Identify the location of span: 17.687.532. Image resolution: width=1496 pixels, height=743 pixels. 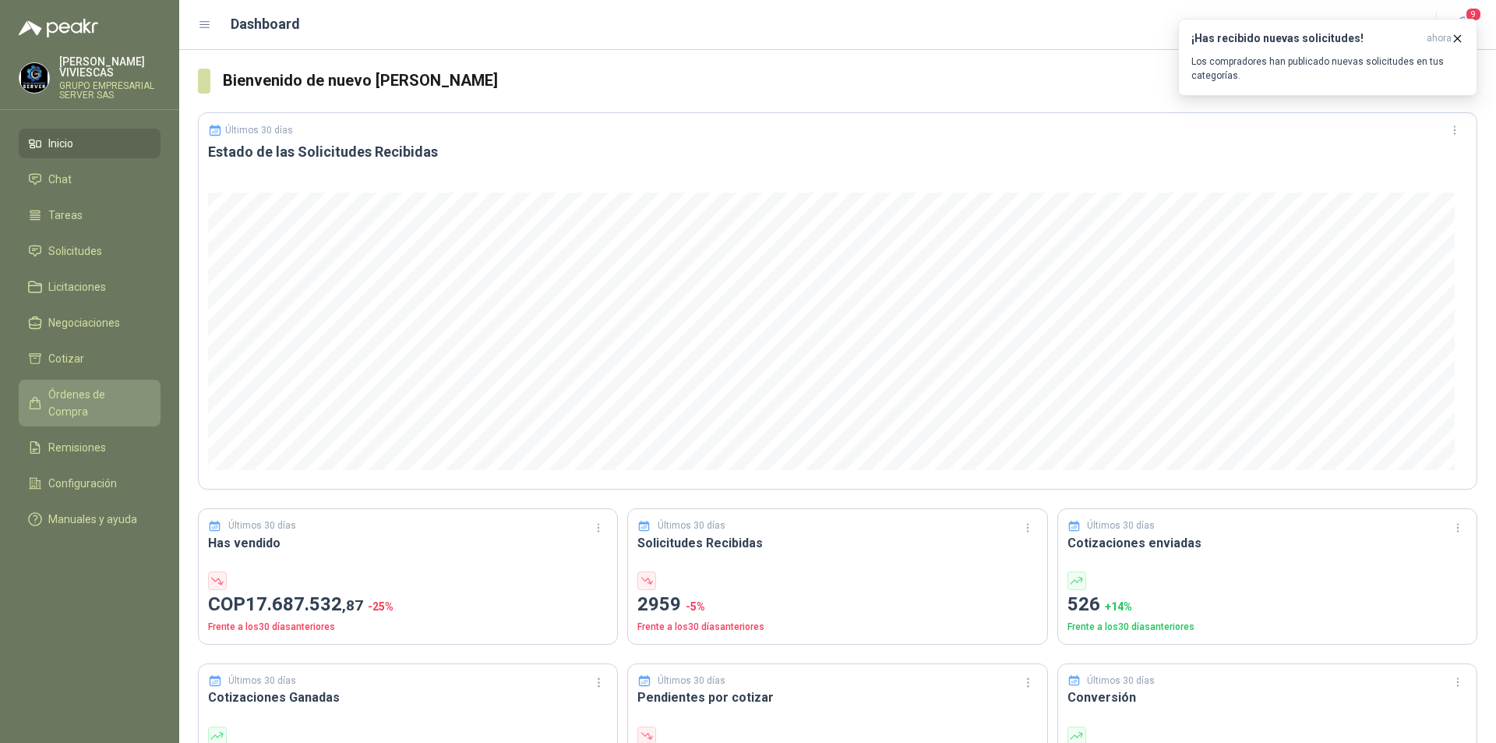
(304, 604).